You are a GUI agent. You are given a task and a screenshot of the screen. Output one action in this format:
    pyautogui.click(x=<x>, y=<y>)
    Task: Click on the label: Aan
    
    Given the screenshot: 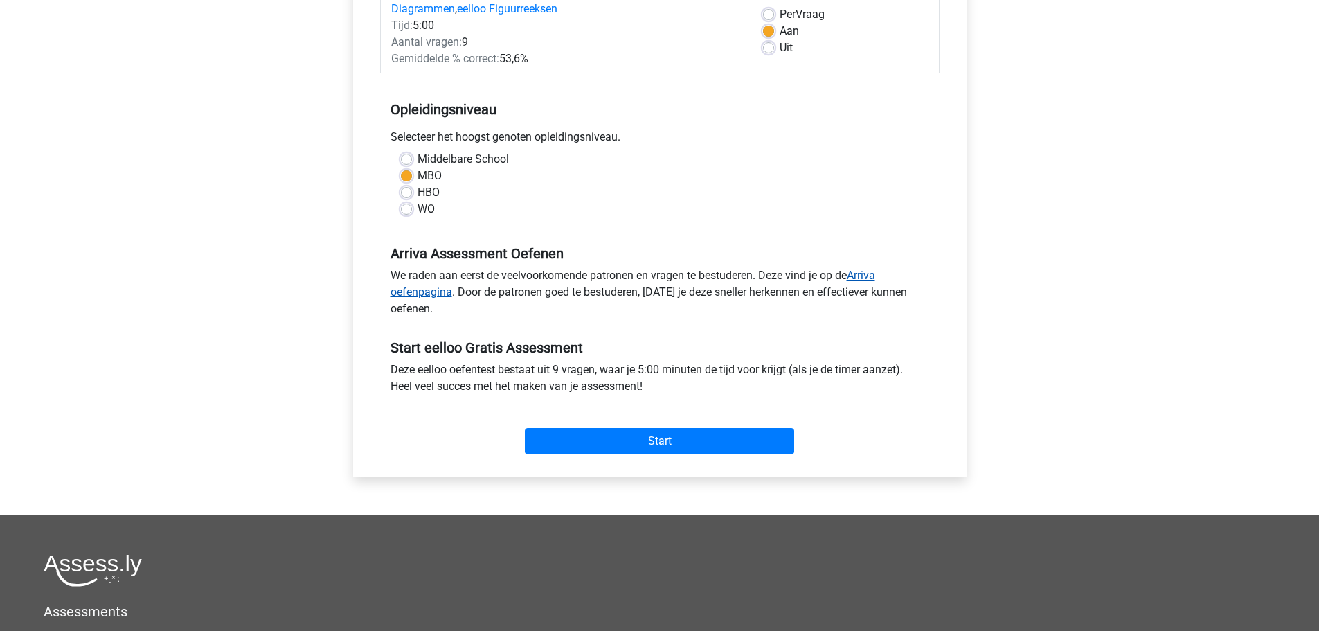 What is the action you would take?
    pyautogui.click(x=789, y=31)
    